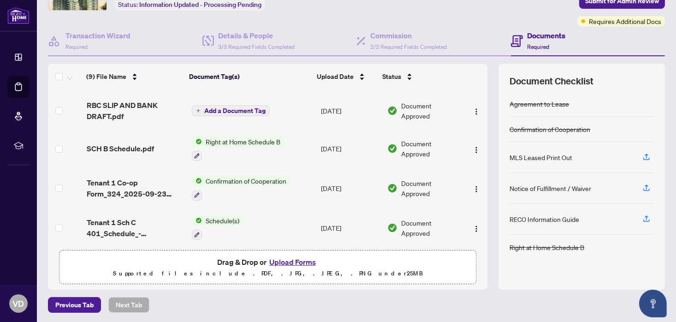  What do you see at coordinates (408, 35) in the screenshot?
I see `h4: Commission` at bounding box center [408, 35].